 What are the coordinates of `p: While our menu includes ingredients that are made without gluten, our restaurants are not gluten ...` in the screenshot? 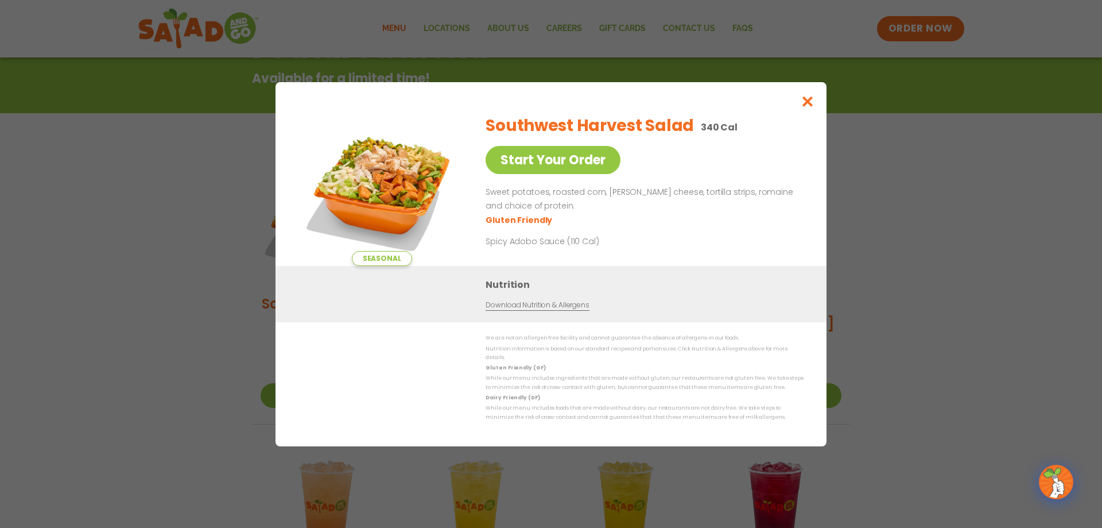 It's located at (645, 382).